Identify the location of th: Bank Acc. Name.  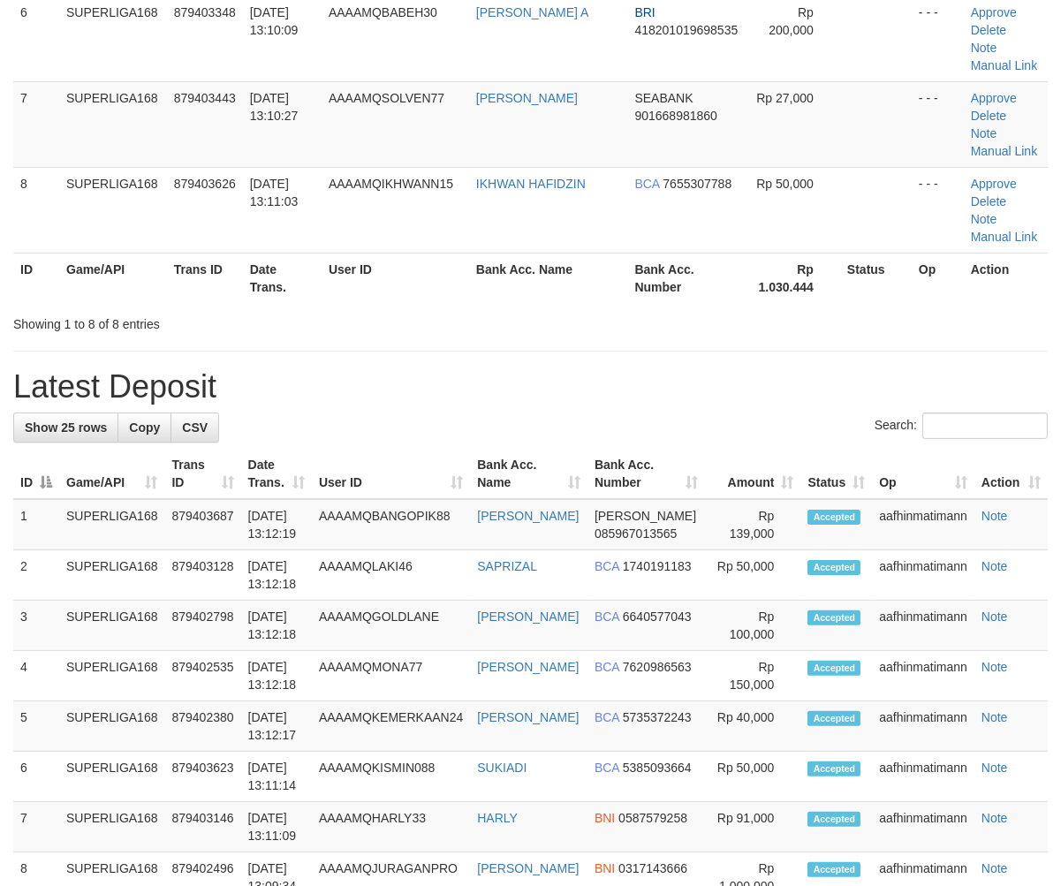
(548, 277).